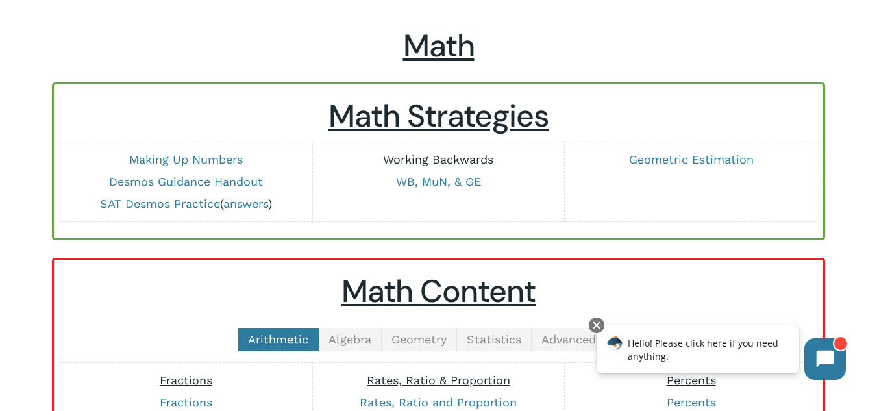  I want to click on span: Hello! Please click here if you need anything., so click(120, 34).